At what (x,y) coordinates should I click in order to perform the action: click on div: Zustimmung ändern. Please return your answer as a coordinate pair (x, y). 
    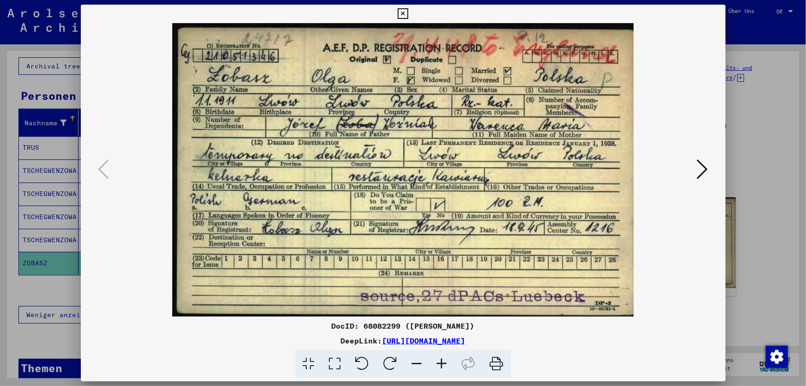
    Looking at the image, I should click on (777, 356).